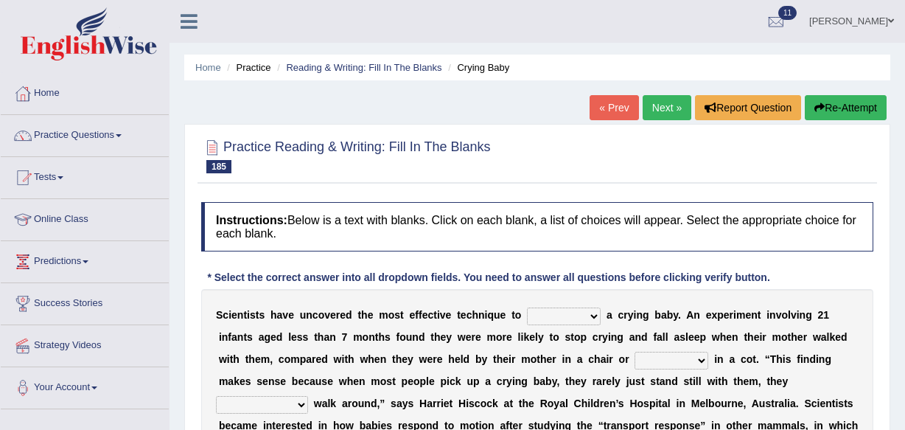 This screenshot has height=430, width=905. Describe the element at coordinates (251, 220) in the screenshot. I see `b: Instructions:` at that location.